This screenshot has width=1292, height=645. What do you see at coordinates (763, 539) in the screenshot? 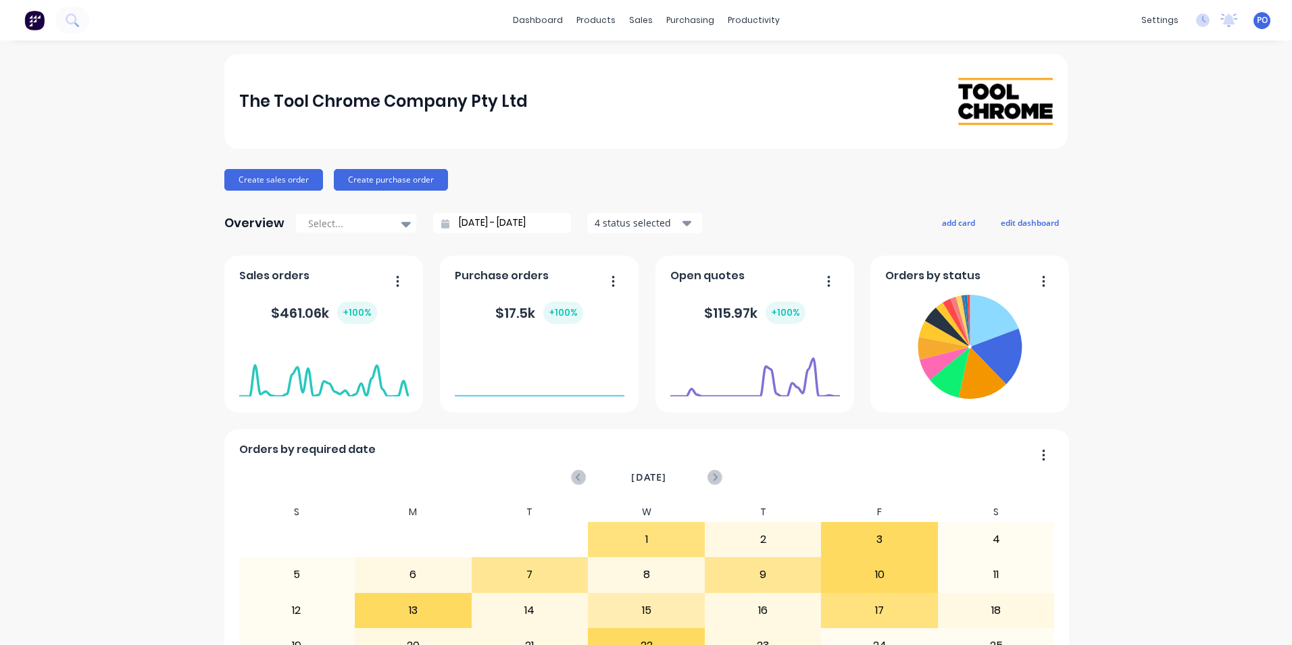
I see `div: 2` at bounding box center [763, 539].